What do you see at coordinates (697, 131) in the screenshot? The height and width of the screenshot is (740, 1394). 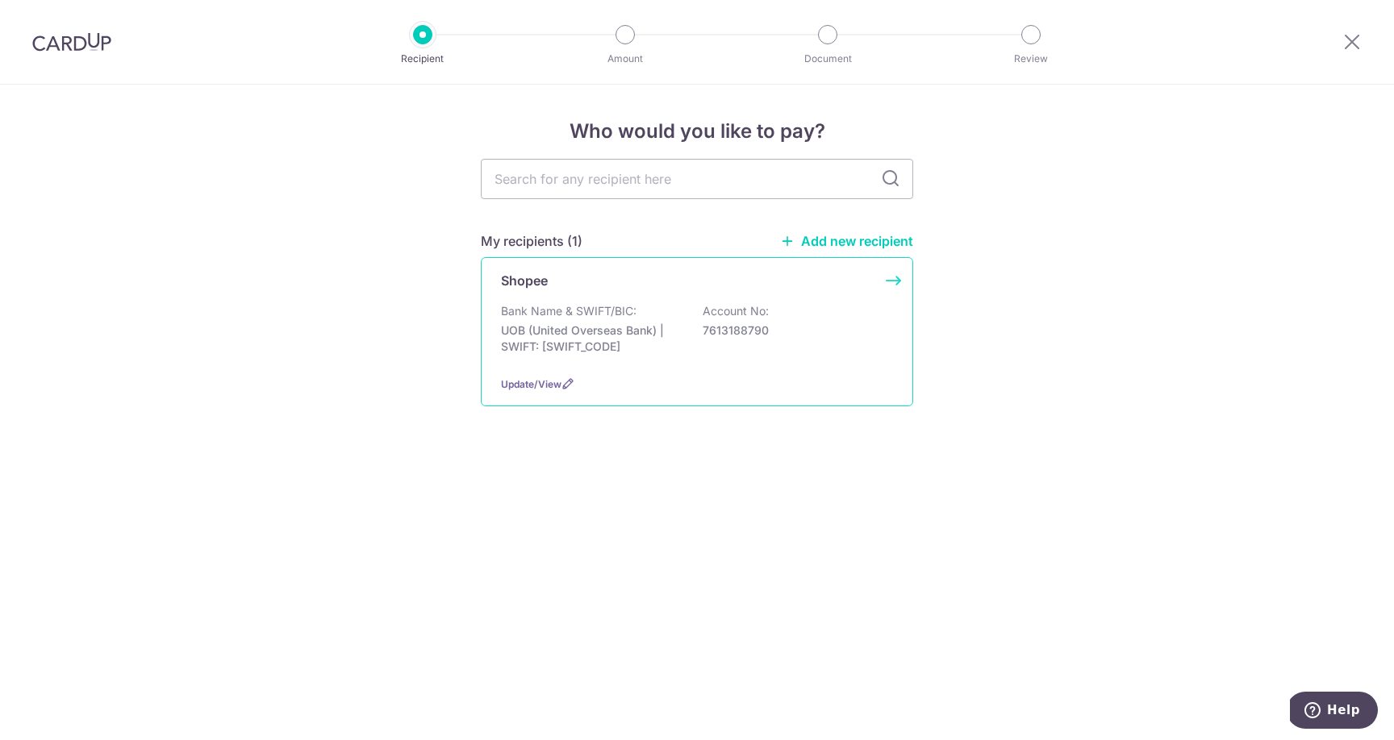 I see `h4: Who would you like to pay?` at bounding box center [697, 131].